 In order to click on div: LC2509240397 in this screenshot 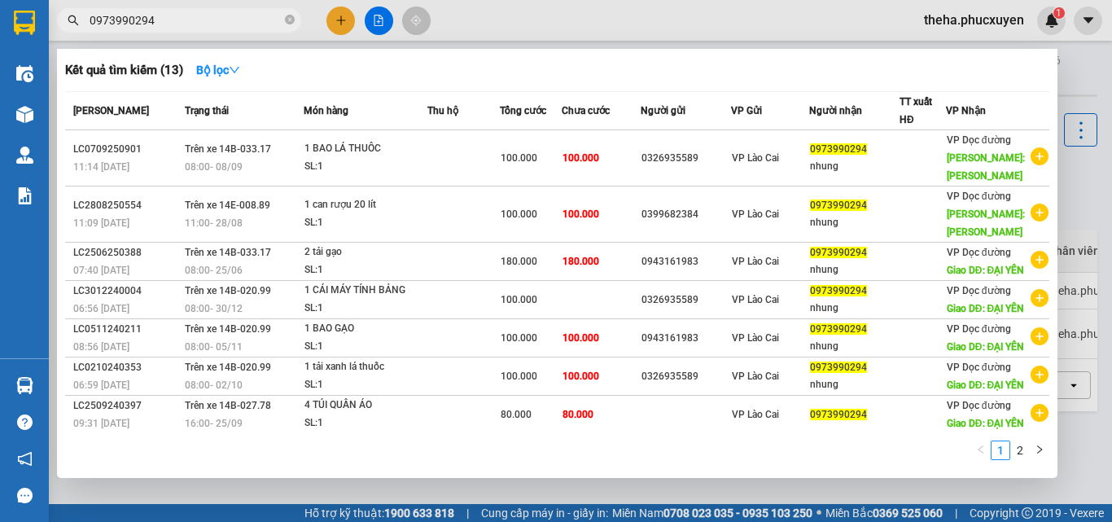, I will do `click(126, 405)`.